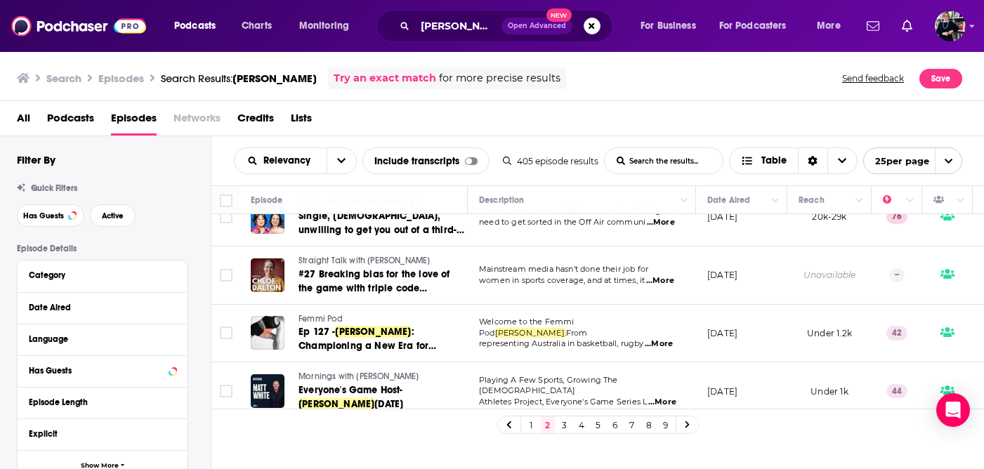 The image size is (984, 469). Describe the element at coordinates (811, 200) in the screenshot. I see `div: Reach` at that location.